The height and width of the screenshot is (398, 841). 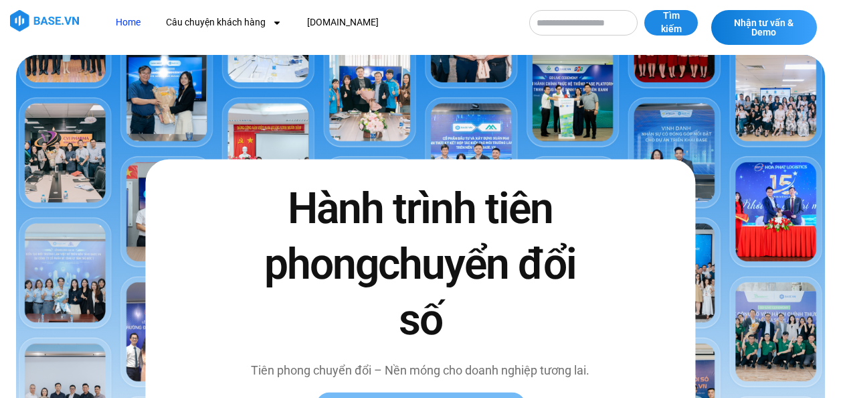 I want to click on span: Nhận tư vấn & Demo, so click(x=764, y=27).